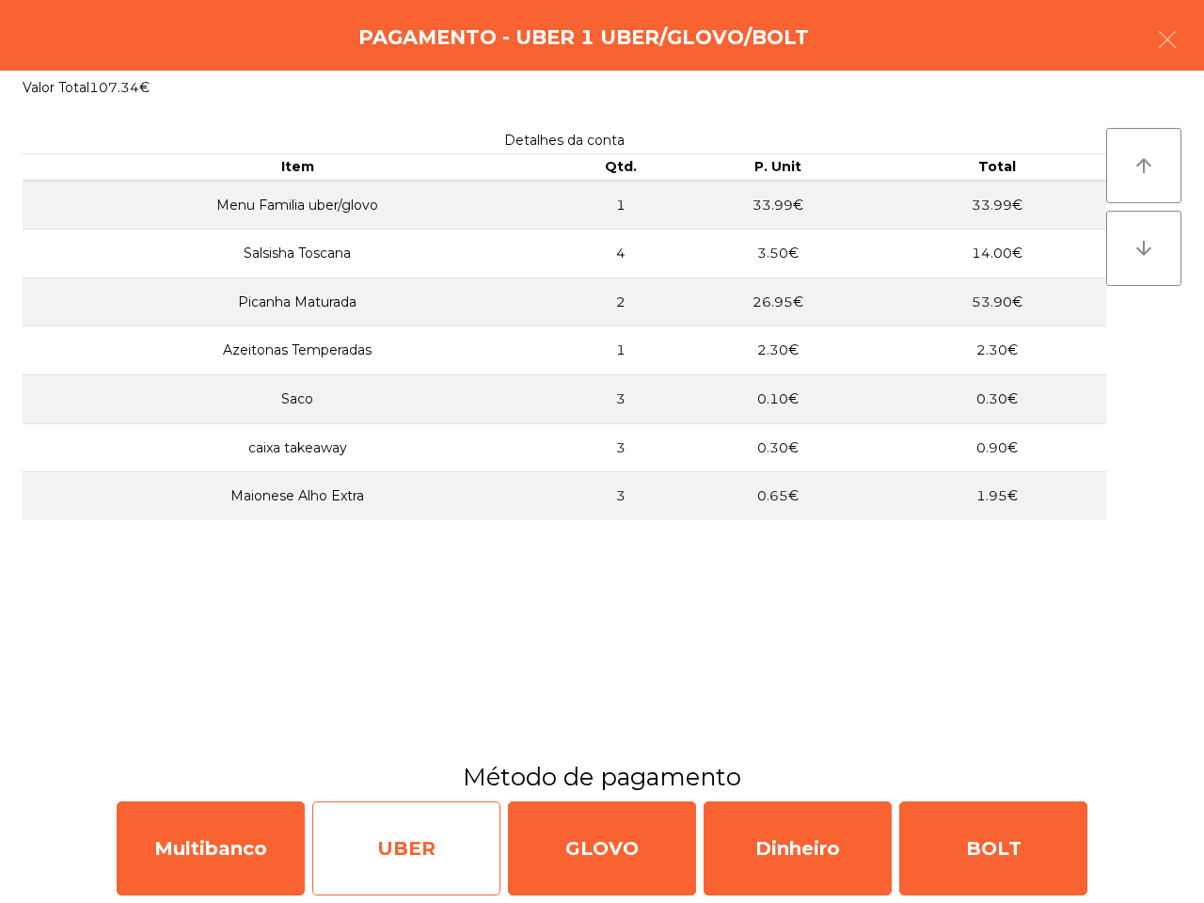 This screenshot has width=1204, height=903. What do you see at coordinates (620, 167) in the screenshot?
I see `th: Qtd.` at bounding box center [620, 167].